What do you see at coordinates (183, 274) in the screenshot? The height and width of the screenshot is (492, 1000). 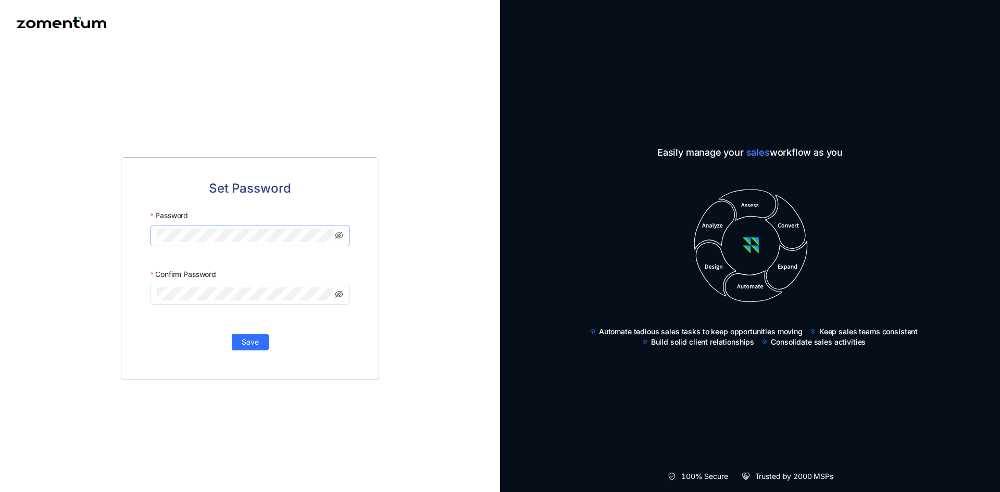 I see `label: Confirm Password` at bounding box center [183, 274].